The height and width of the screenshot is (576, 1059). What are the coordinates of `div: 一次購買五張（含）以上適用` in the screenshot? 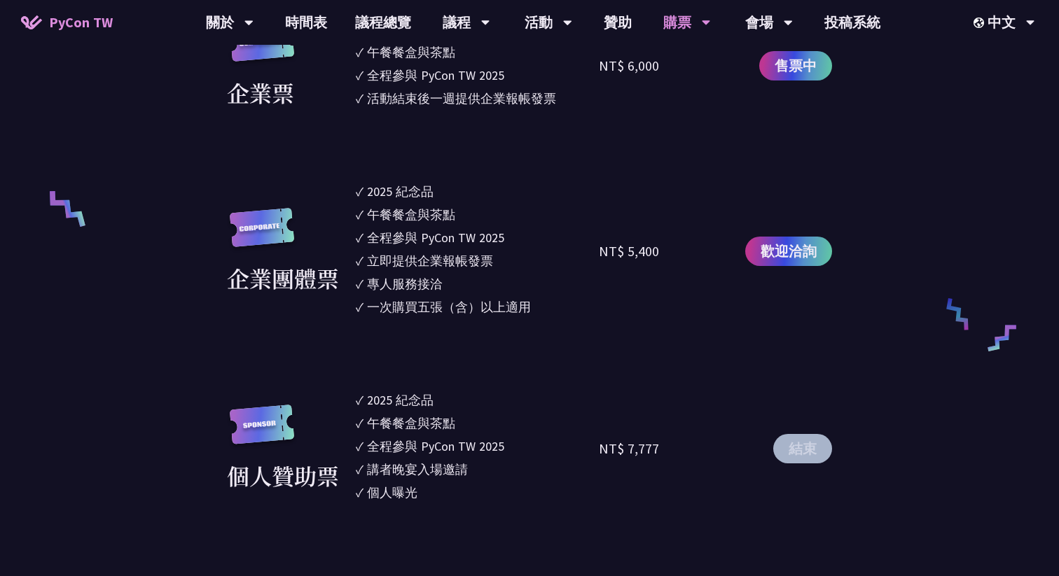 It's located at (449, 307).